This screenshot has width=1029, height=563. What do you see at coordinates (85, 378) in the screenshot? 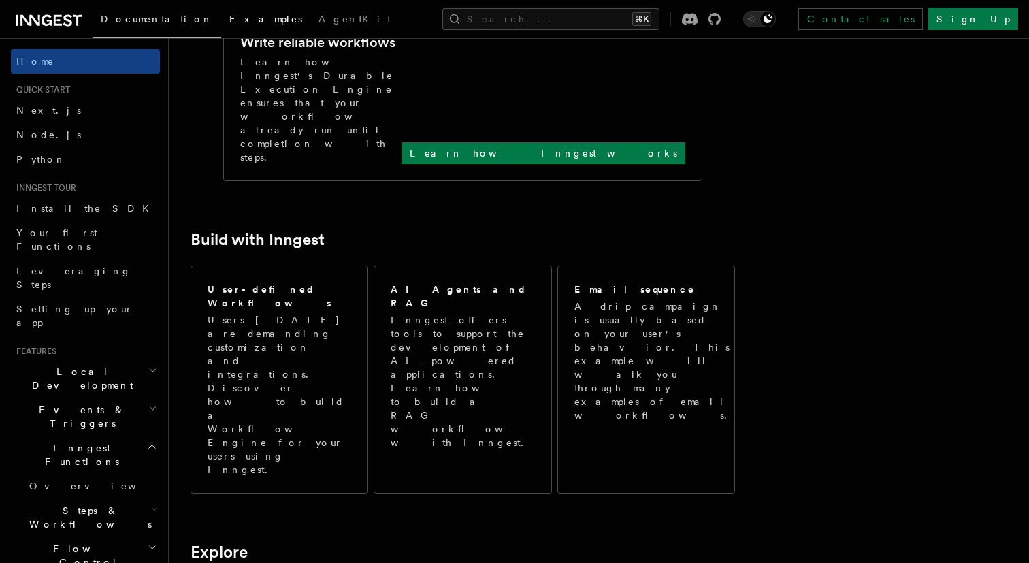
I see `button: Local Development` at bounding box center [85, 378].